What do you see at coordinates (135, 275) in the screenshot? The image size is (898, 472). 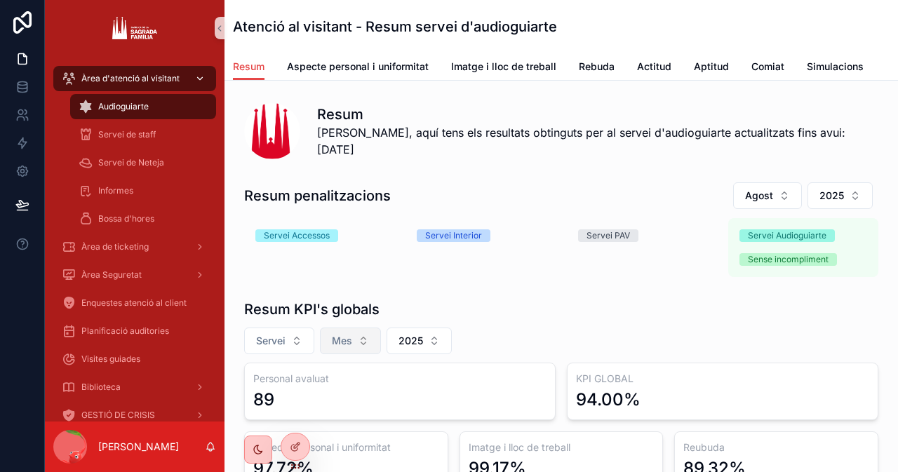 I see `a: Àrea Seguretat` at bounding box center [135, 275].